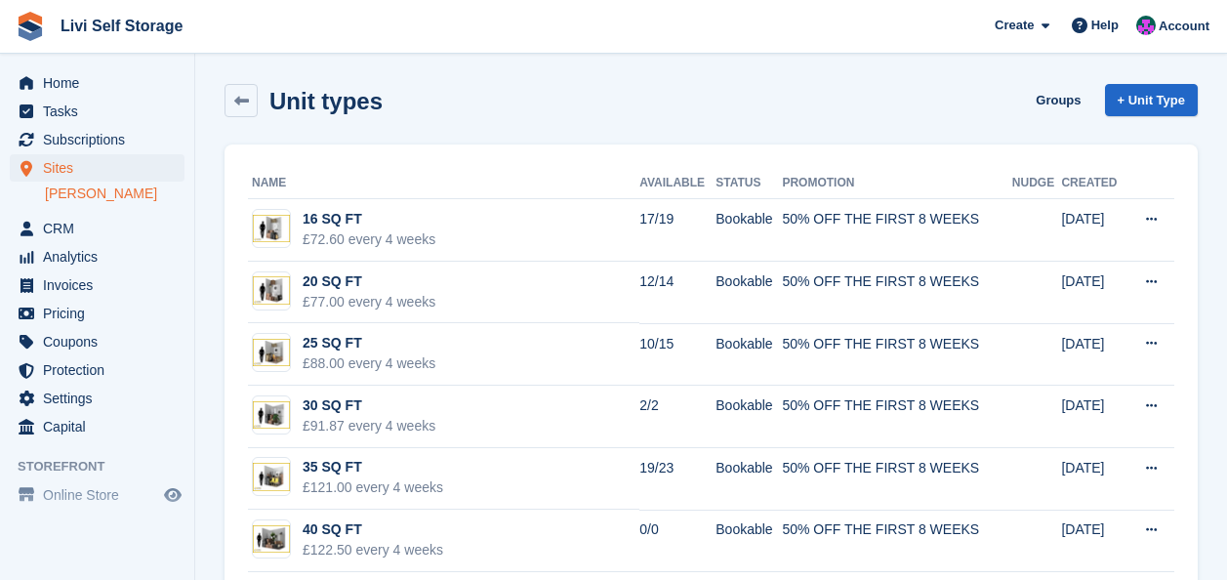 This screenshot has height=580, width=1227. Describe the element at coordinates (101, 140) in the screenshot. I see `span: Subscriptions` at that location.